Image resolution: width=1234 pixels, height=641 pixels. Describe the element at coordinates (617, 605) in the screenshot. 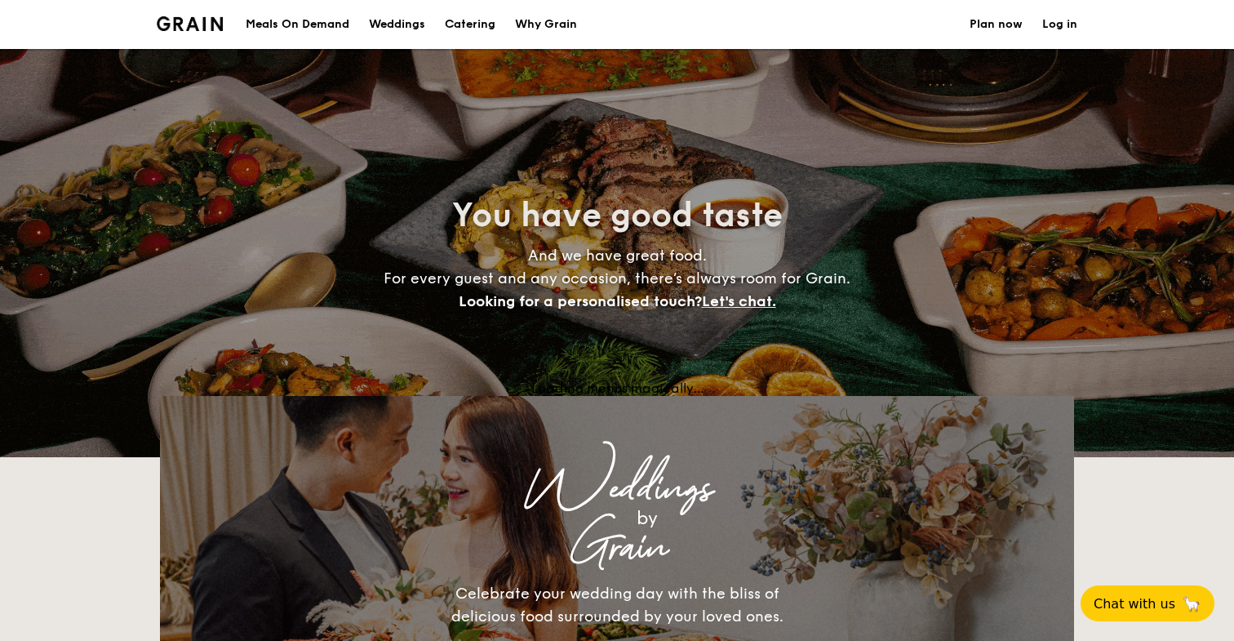

I see `div: Celebrate your wedding day with the bliss of delicious food surrounded by your loved ones.` at that location.